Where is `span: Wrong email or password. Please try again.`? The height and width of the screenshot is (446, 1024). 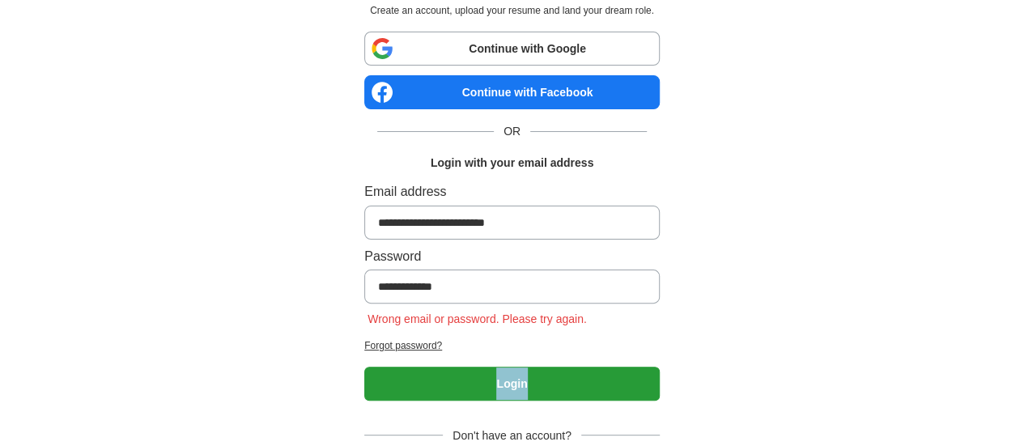
span: Wrong email or password. Please try again. is located at coordinates (477, 319).